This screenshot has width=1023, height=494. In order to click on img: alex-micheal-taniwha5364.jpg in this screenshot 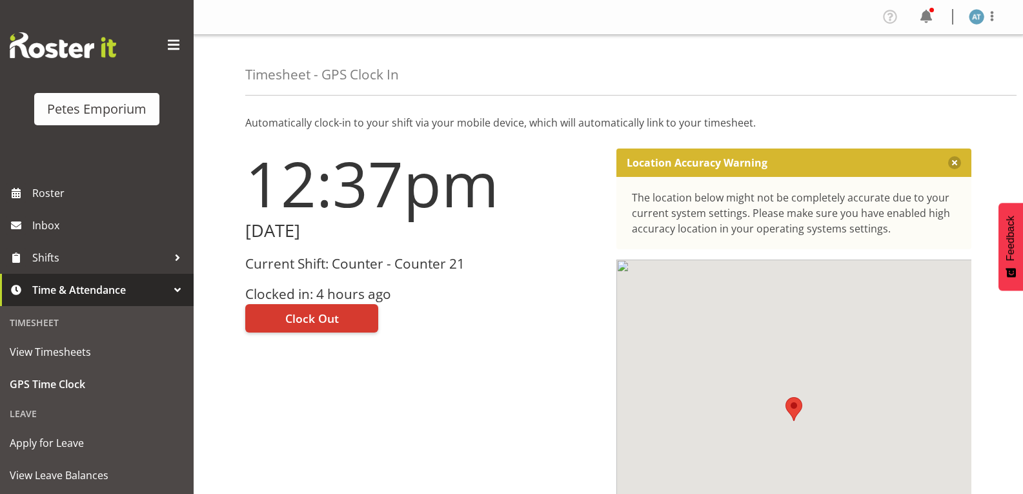, I will do `click(976, 17)`.